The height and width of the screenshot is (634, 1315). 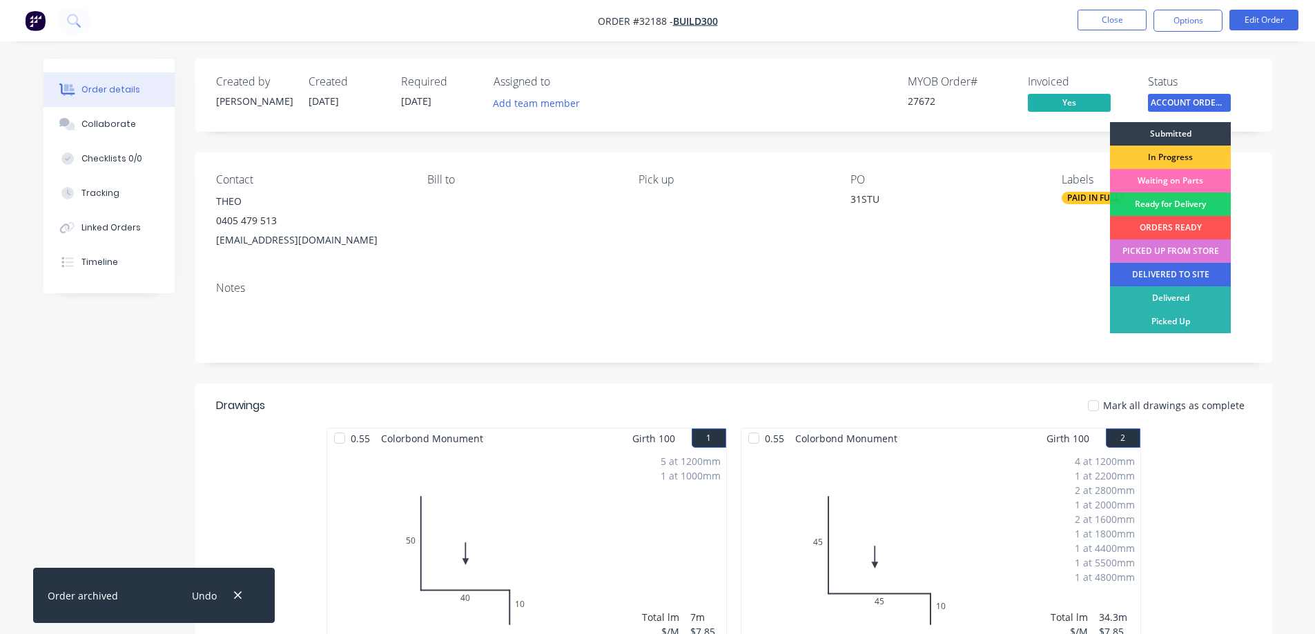 I want to click on div: 1 at 1800mm, so click(x=1105, y=534).